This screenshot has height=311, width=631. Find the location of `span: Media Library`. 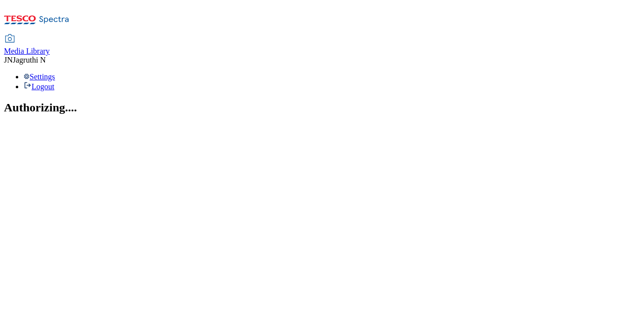

span: Media Library is located at coordinates (27, 51).